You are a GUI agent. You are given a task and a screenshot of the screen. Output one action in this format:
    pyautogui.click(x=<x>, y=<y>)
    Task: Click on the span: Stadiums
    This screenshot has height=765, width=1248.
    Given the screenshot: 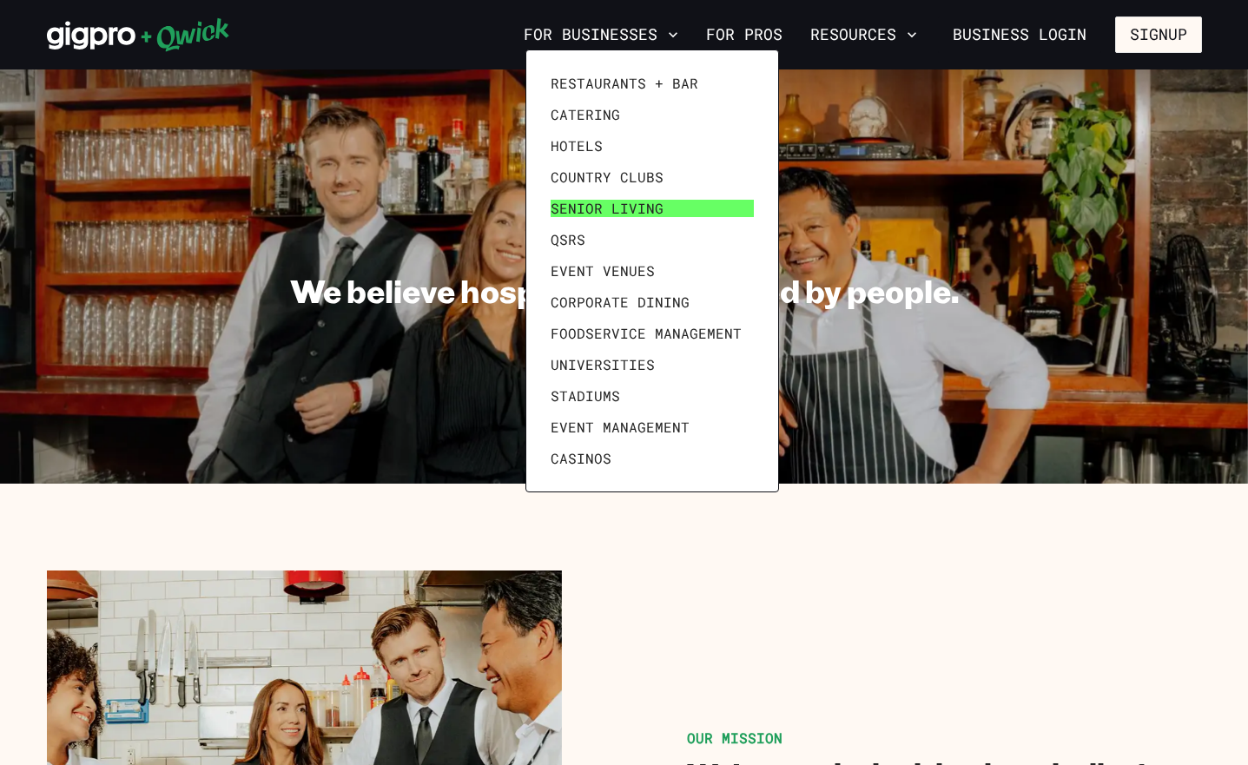 What is the action you would take?
    pyautogui.click(x=585, y=396)
    